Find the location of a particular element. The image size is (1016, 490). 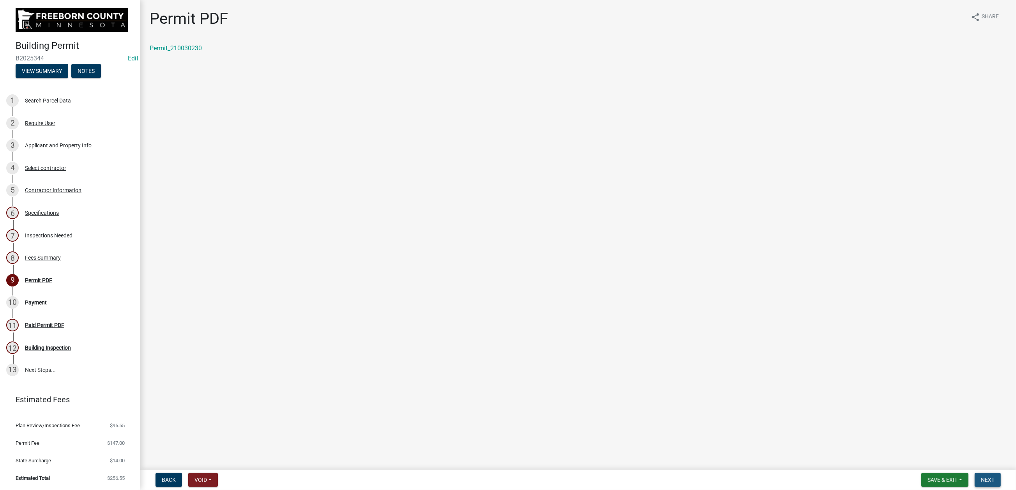

h1: Permit PDF is located at coordinates (189, 19).